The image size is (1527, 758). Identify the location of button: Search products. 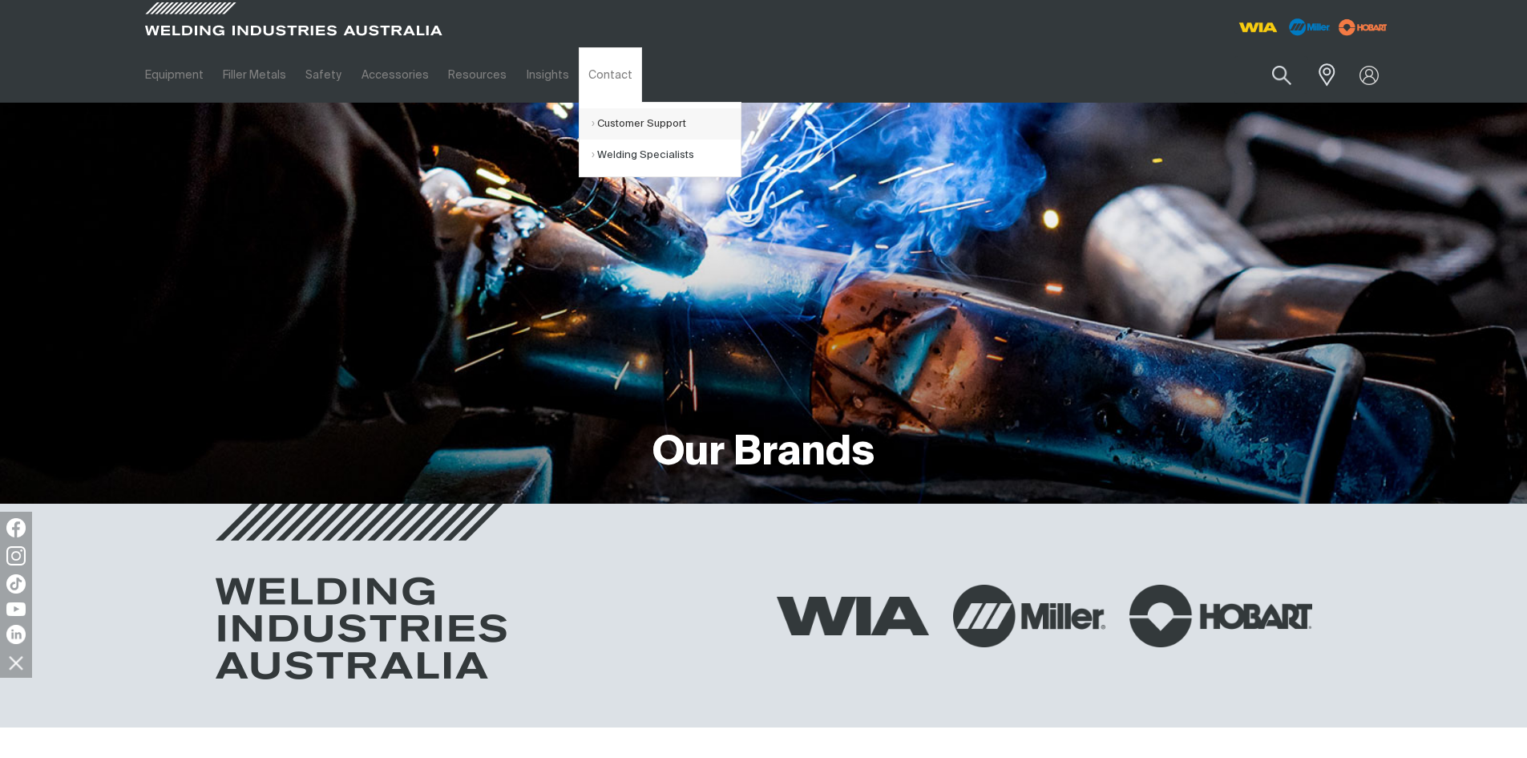
(1282, 75).